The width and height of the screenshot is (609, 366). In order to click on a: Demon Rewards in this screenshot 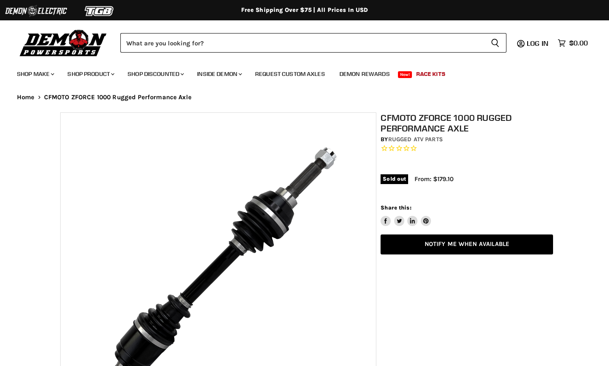, I will do `click(364, 74)`.